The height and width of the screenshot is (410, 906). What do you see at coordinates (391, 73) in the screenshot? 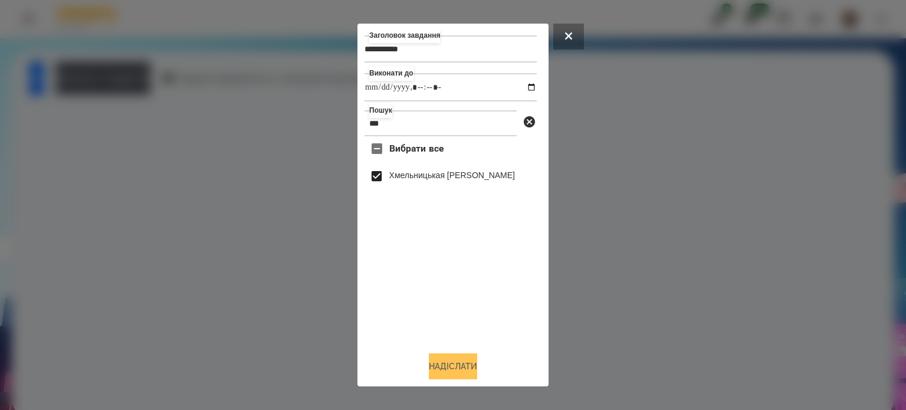
I see `label: Виконати до` at bounding box center [391, 73].